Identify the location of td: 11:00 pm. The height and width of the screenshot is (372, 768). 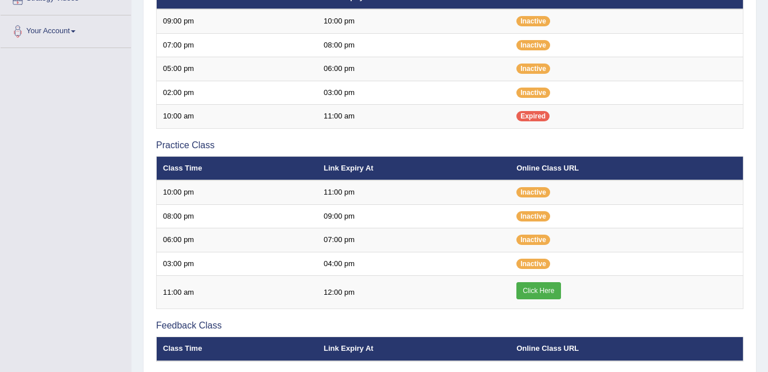
(414, 192).